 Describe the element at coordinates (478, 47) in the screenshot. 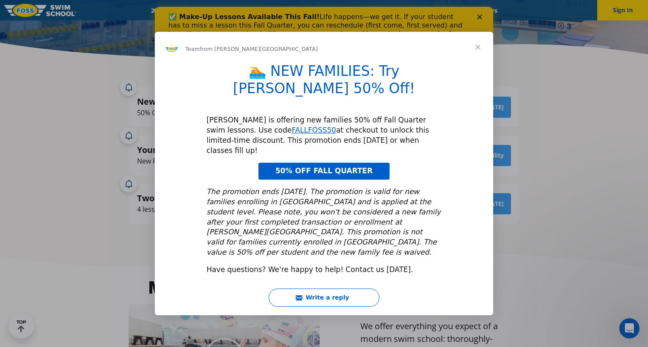

I see `span: Close` at that location.